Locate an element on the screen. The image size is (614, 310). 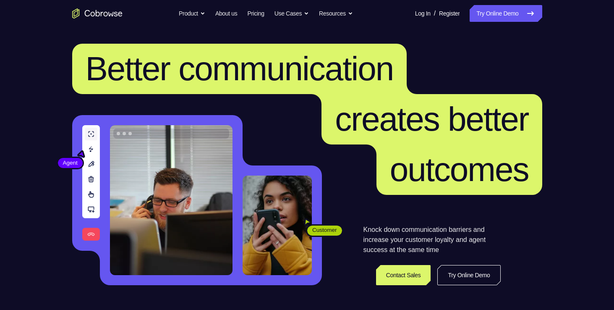
a: Contact Sales is located at coordinates (403, 275).